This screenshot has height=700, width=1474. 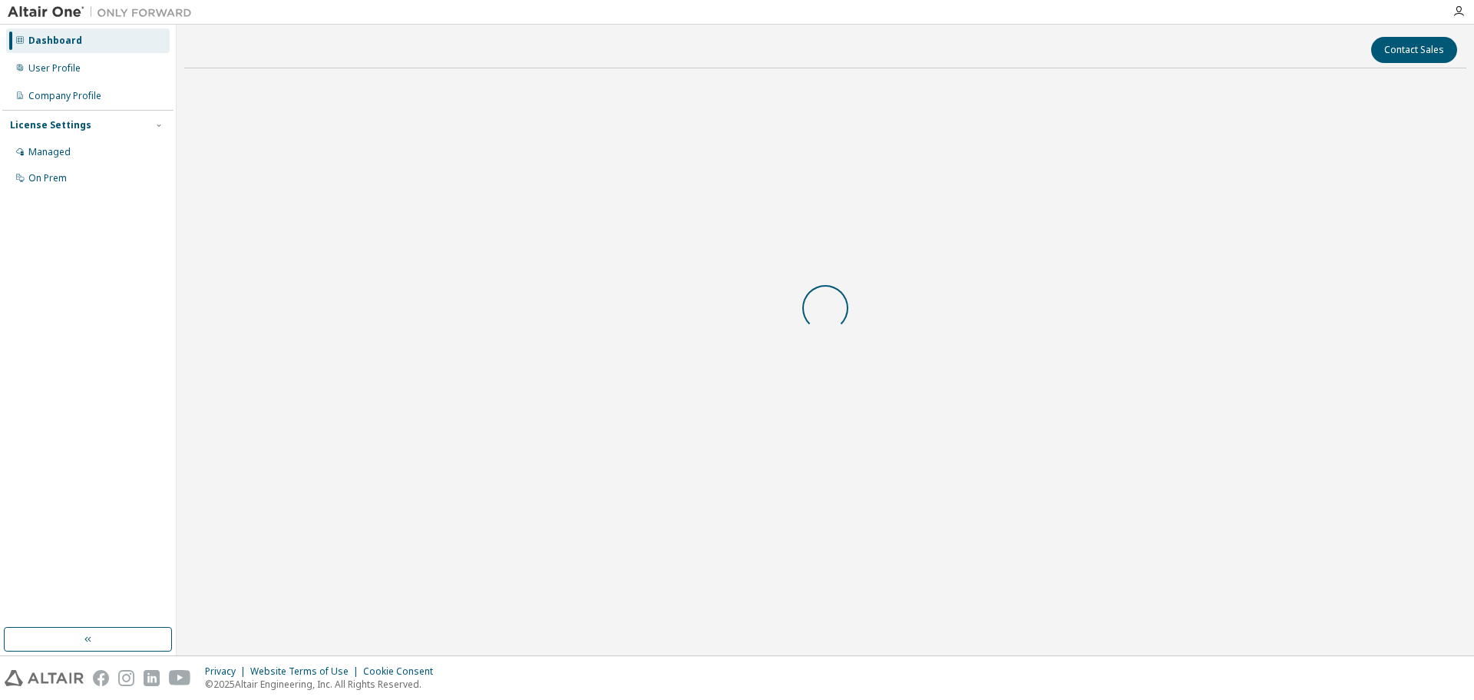 What do you see at coordinates (1414, 50) in the screenshot?
I see `button: Contact Sales` at bounding box center [1414, 50].